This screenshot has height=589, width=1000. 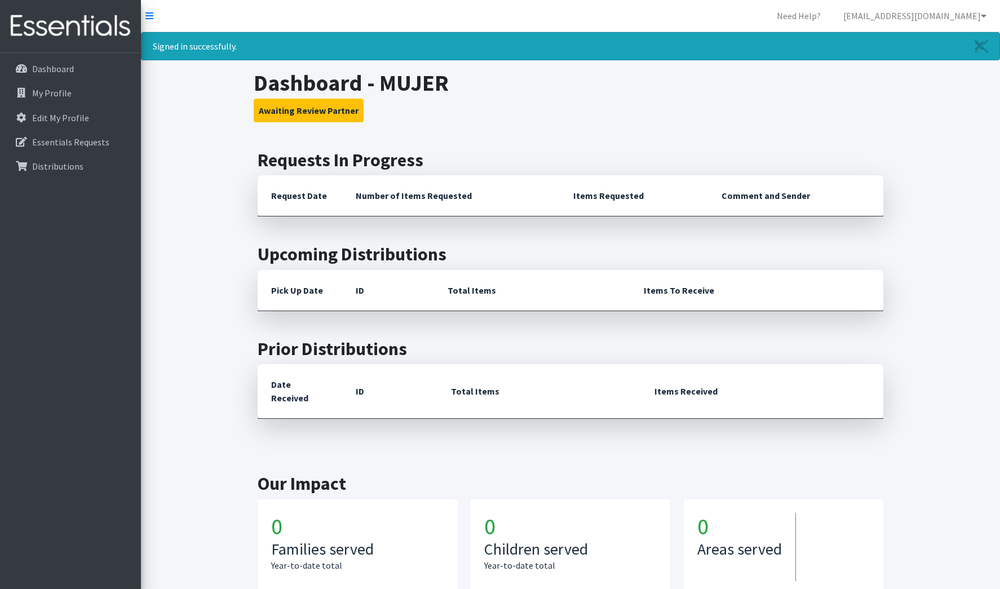 What do you see at coordinates (70, 118) in the screenshot?
I see `a: Edit My Profile` at bounding box center [70, 118].